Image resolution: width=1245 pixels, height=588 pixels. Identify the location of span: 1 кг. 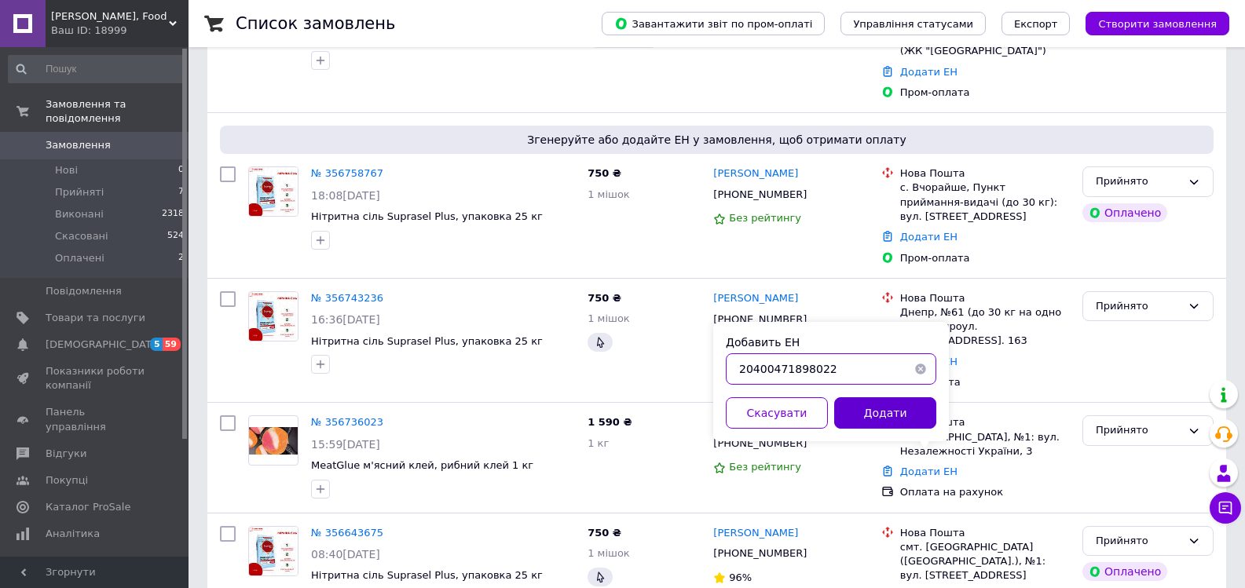
(598, 443).